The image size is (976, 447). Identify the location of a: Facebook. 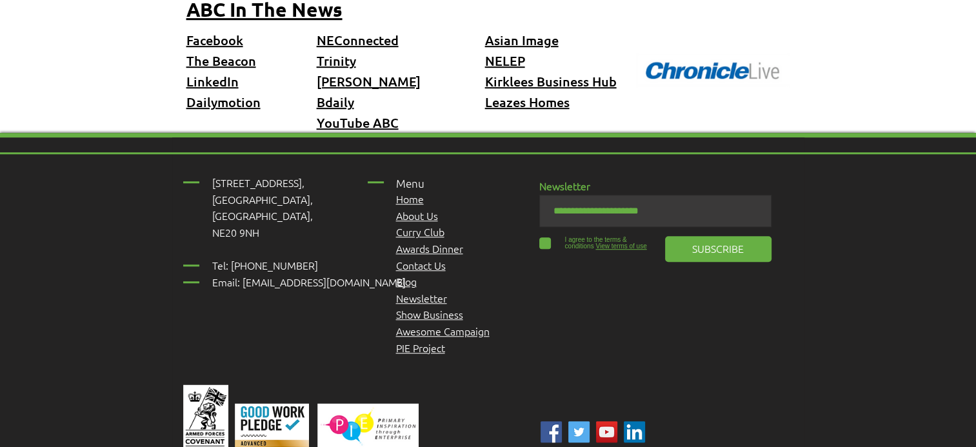
(215, 40).